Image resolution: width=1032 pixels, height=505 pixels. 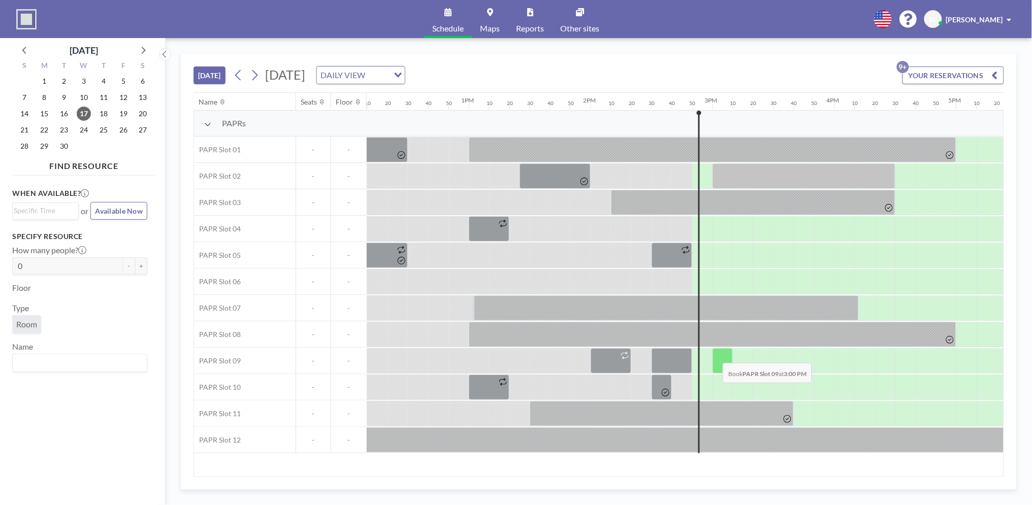 What do you see at coordinates (795, 374) in the screenshot?
I see `b: 3:00 PM` at bounding box center [795, 374].